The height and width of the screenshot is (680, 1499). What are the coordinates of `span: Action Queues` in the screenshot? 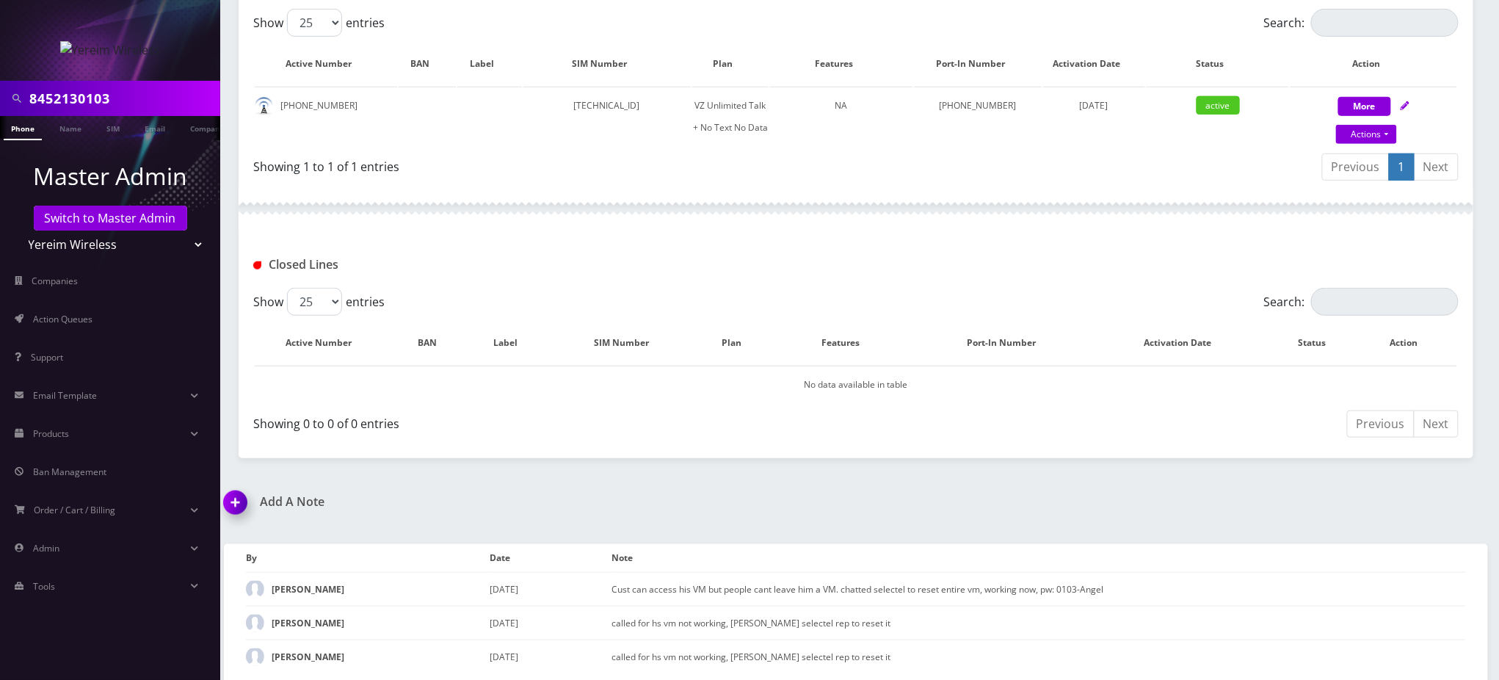 It's located at (62, 319).